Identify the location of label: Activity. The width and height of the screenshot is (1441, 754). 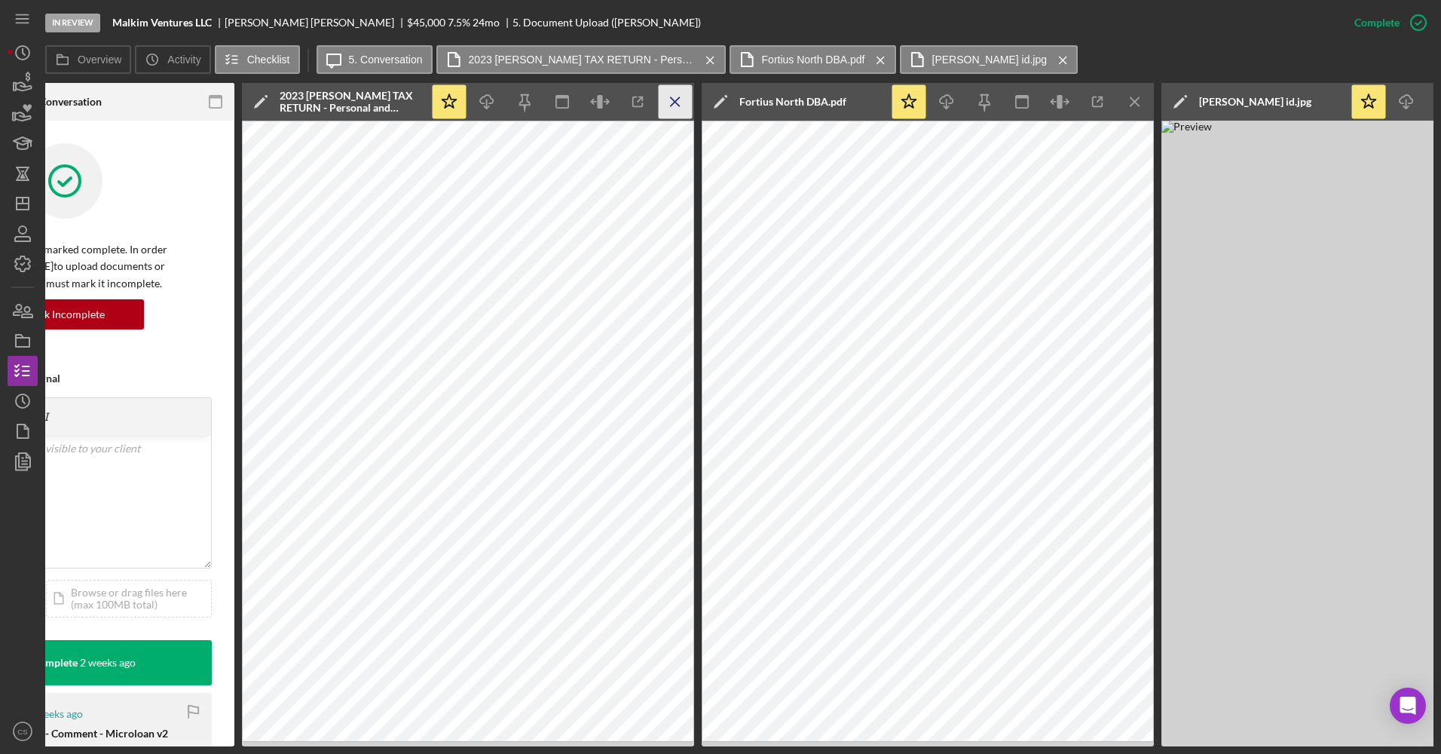
(184, 60).